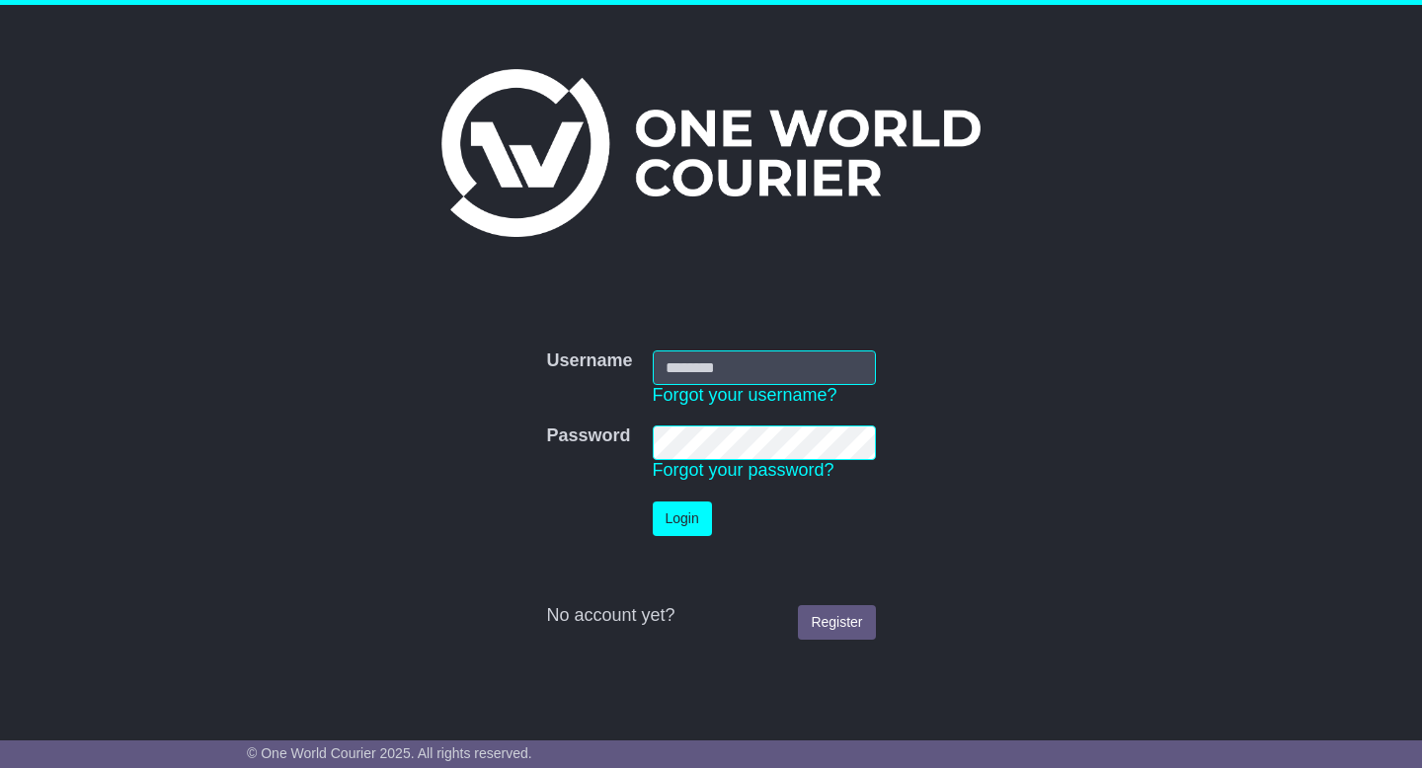 The image size is (1422, 768). Describe the element at coordinates (711, 153) in the screenshot. I see `img: One World` at that location.